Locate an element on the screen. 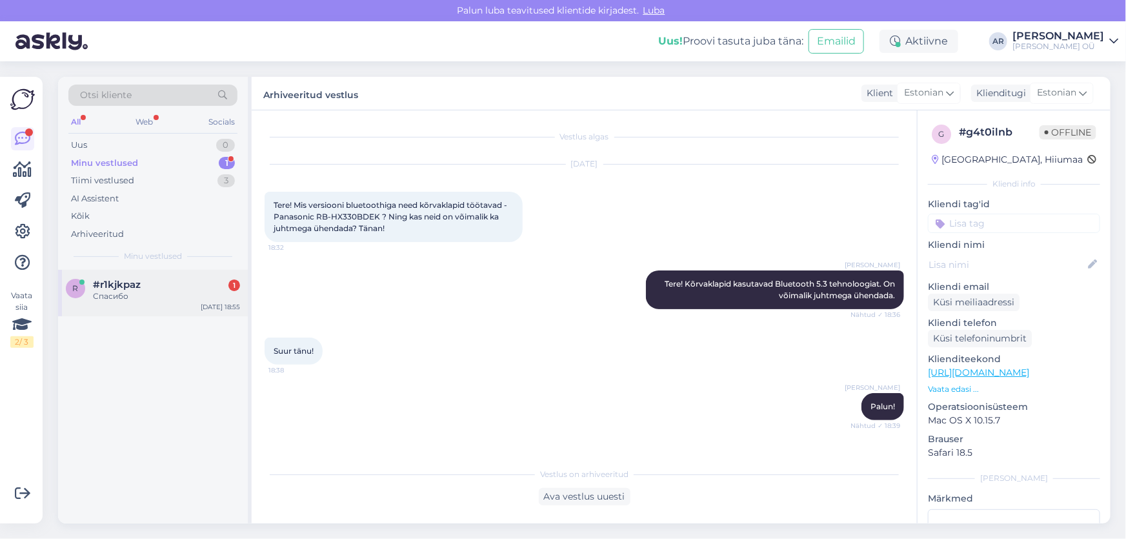 Image resolution: width=1126 pixels, height=539 pixels. img: Askly Logo is located at coordinates (23, 99).